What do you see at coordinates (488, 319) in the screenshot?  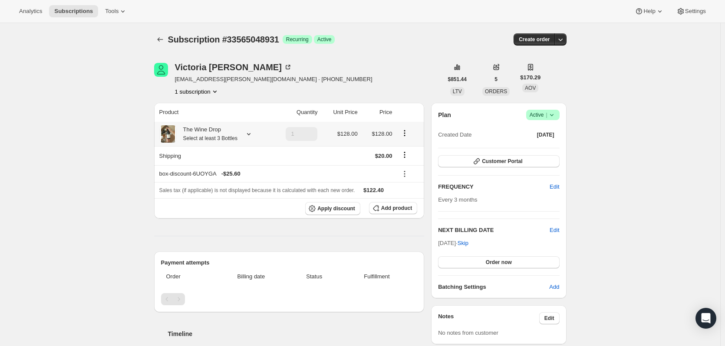 I see `h3: Notes` at bounding box center [488, 319].